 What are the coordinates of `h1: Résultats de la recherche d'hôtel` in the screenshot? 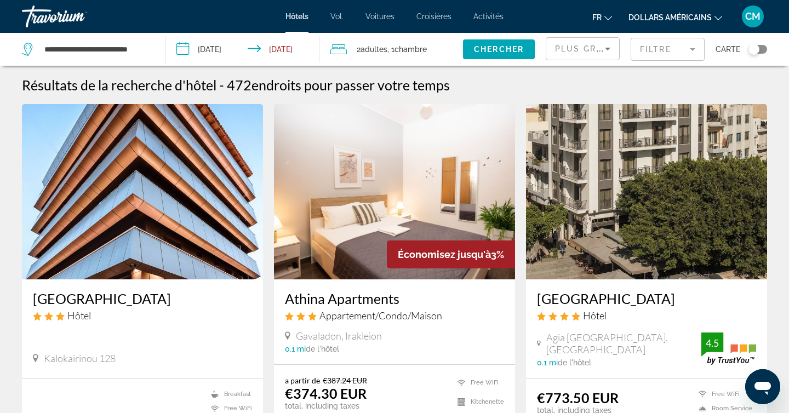 It's located at (119, 85).